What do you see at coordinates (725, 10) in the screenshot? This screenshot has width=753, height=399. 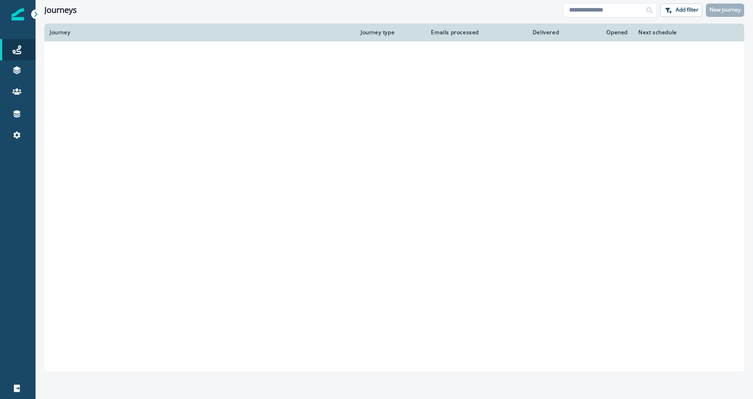 I see `button: New journey` at bounding box center [725, 10].